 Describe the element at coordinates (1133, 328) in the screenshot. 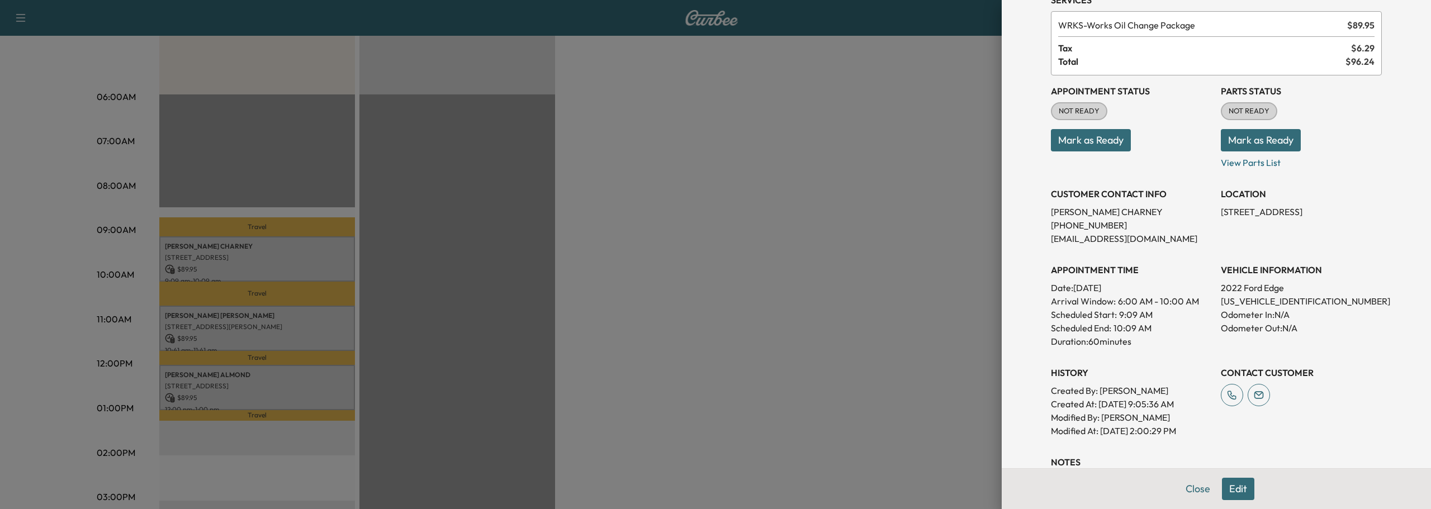

I see `p: 10:09 AM` at that location.